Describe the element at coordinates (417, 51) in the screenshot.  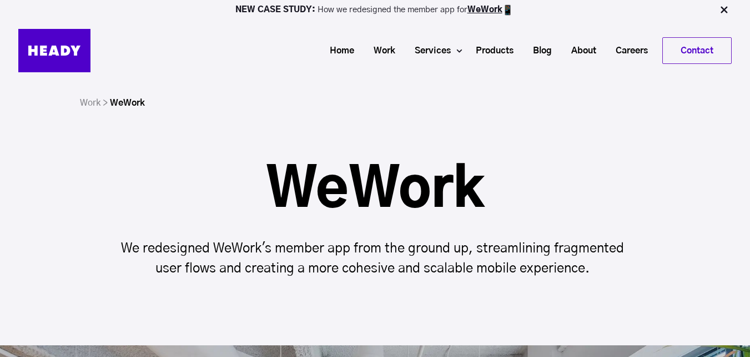
I see `div: Navigation Menu` at that location.